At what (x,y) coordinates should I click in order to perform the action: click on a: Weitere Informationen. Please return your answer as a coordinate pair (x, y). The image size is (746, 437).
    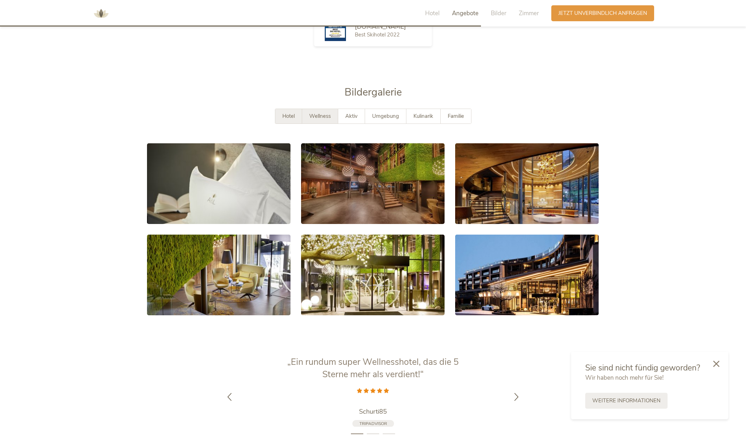
    Looking at the image, I should click on (627, 400).